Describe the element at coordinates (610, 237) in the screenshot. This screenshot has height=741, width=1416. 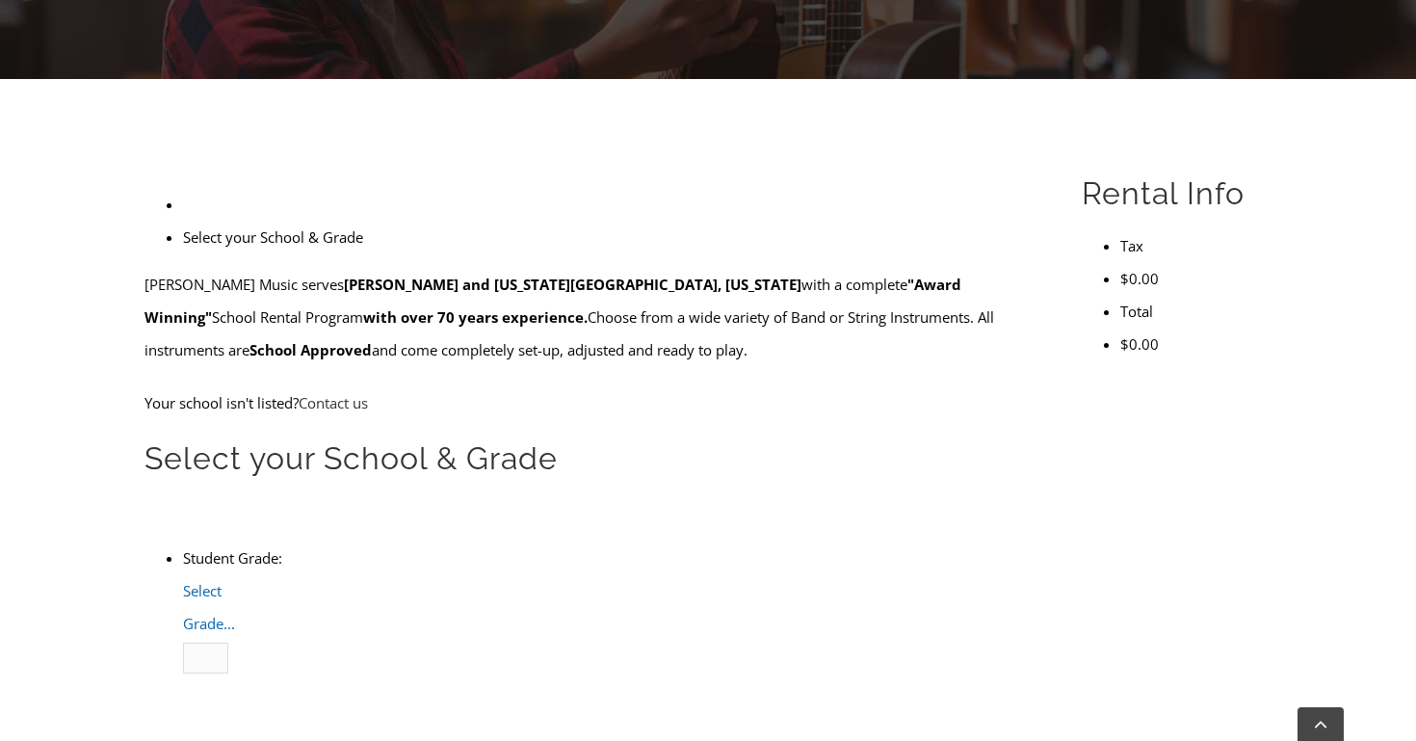
I see `li: Select your School & Grade` at that location.